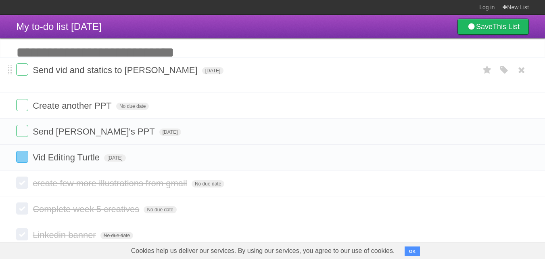  Describe the element at coordinates (506, 27) in the screenshot. I see `b: This List` at that location.